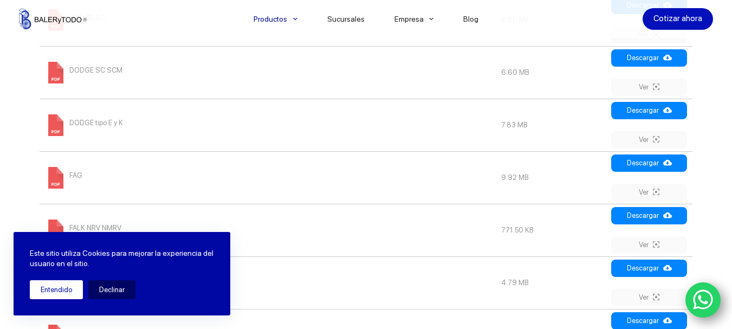  What do you see at coordinates (552, 230) in the screenshot?
I see `td: 771.50 KB` at bounding box center [552, 230].